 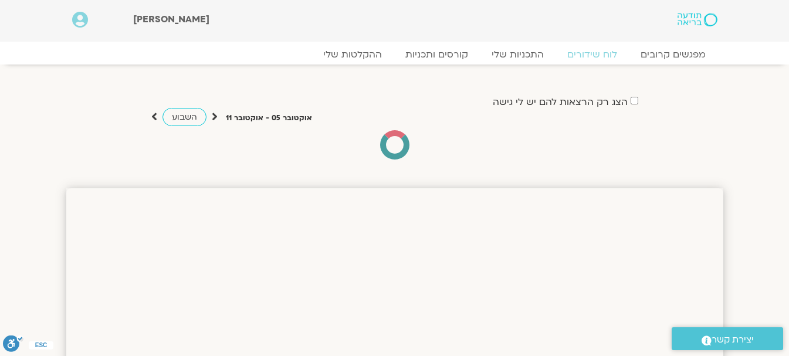 What do you see at coordinates (592, 55) in the screenshot?
I see `a: לוח שידורים` at bounding box center [592, 55].